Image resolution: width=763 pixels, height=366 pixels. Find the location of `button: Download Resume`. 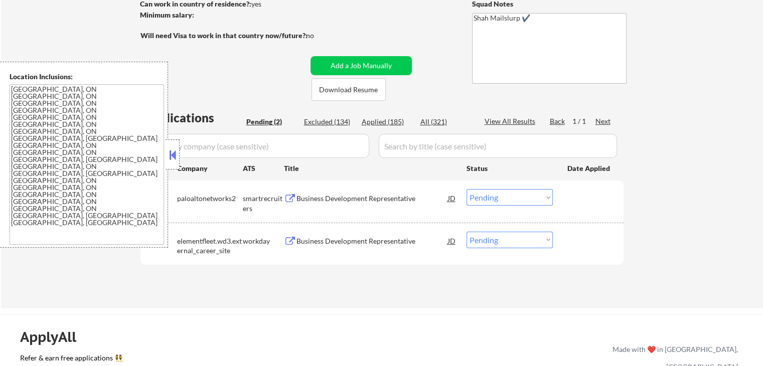

button: Download Resume is located at coordinates (348, 89).